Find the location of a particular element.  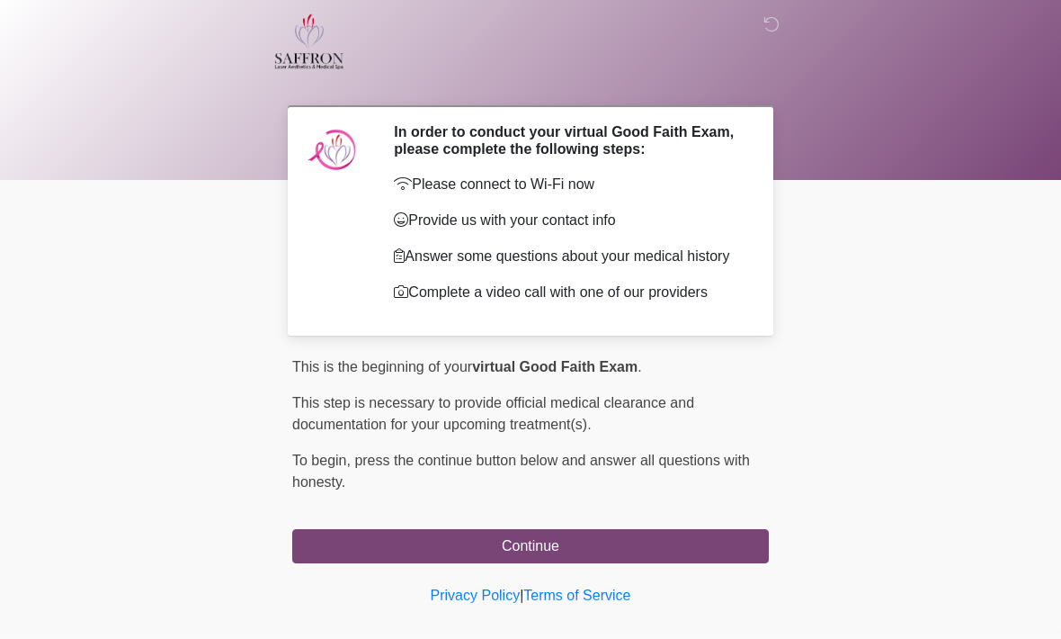

img: Saffron Laser Aesthetics and Medical Spa Logo is located at coordinates (309, 41).